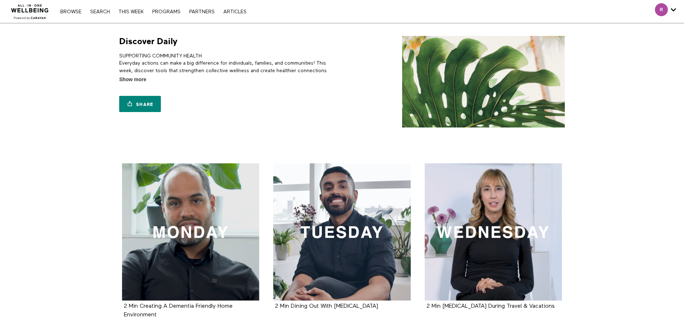 The height and width of the screenshot is (330, 684). I want to click on strong: 2 Min Type 2 Diabetes During Travel & Vacations, so click(491, 306).